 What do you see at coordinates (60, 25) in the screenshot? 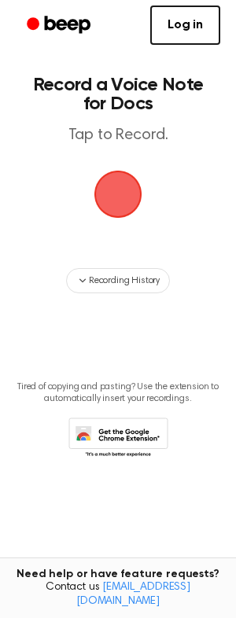
I see `a: Beep` at bounding box center [60, 25].